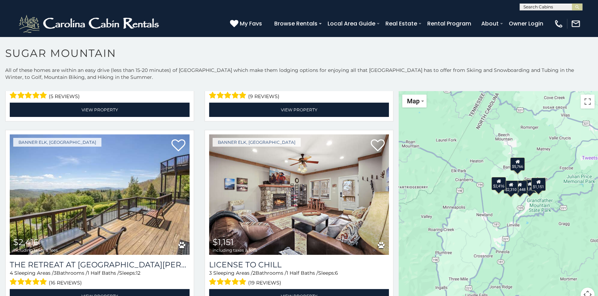 The width and height of the screenshot is (598, 296). What do you see at coordinates (413, 101) in the screenshot?
I see `span: Map` at bounding box center [413, 101].